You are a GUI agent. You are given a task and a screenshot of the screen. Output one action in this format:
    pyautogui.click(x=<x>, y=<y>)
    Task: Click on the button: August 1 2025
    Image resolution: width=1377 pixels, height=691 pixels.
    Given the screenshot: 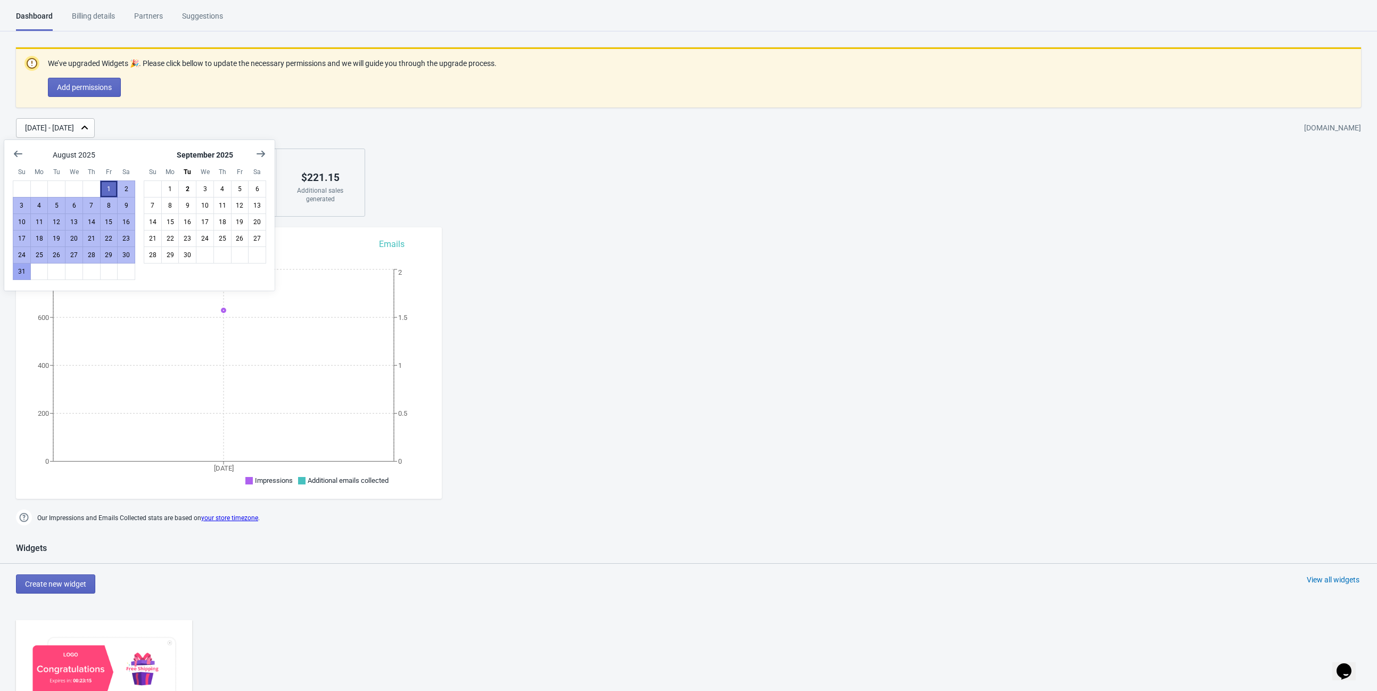 What is the action you would take?
    pyautogui.click(x=109, y=189)
    